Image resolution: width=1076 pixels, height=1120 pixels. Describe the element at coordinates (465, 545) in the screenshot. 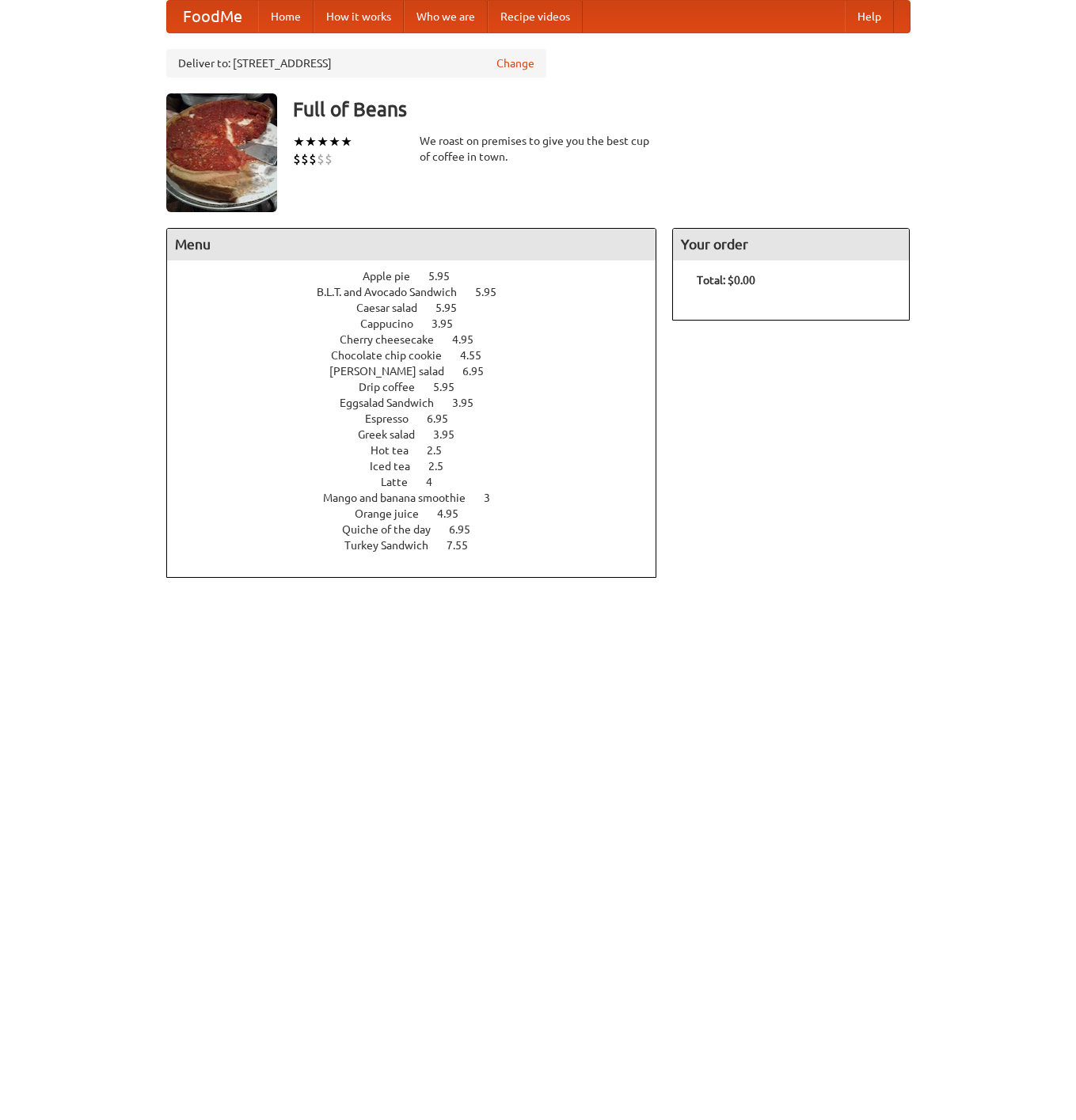

I see `span: 7.55` at that location.